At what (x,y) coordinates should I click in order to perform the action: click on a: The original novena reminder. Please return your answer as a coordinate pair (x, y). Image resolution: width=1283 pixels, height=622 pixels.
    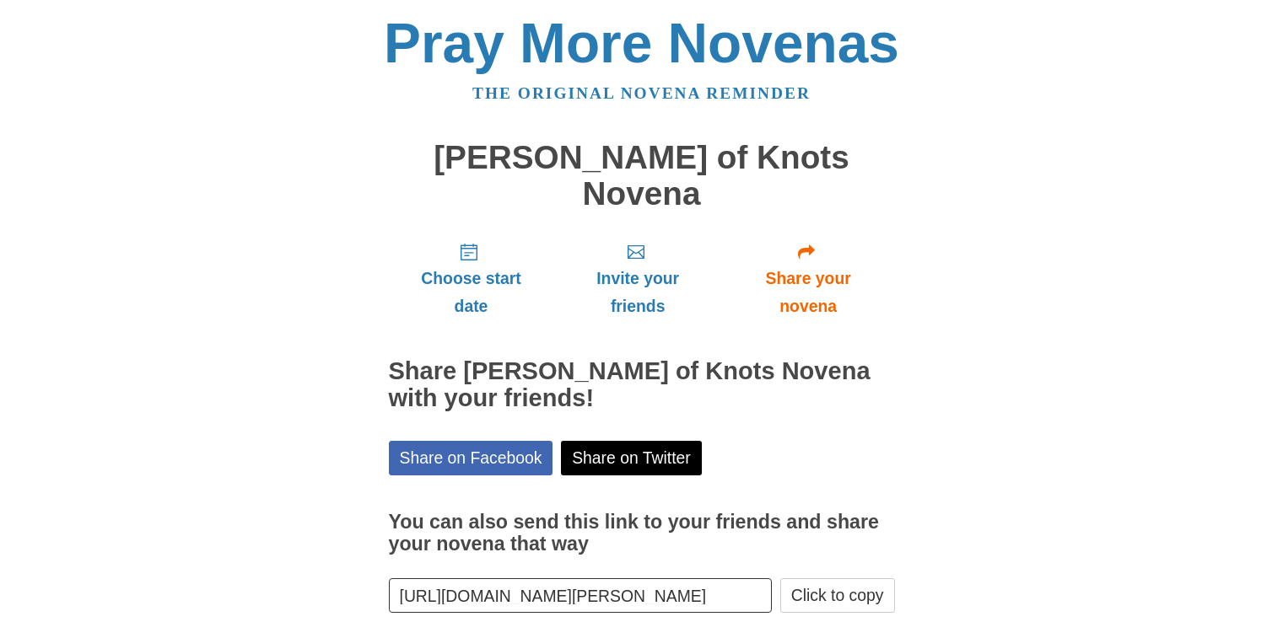
    Looking at the image, I should click on (641, 93).